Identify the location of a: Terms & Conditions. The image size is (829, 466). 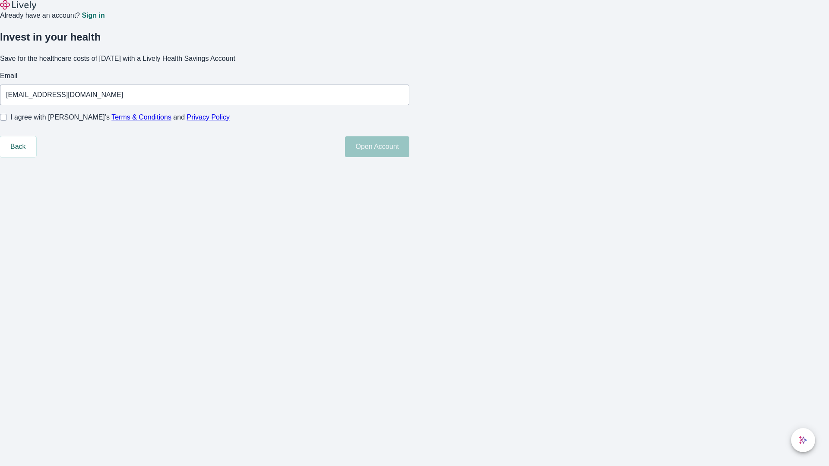
(141, 117).